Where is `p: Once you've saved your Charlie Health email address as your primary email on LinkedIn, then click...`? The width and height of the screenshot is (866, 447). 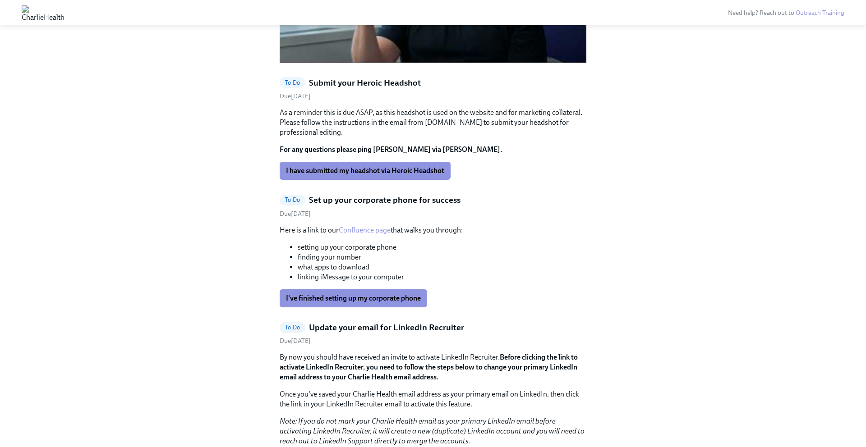 p: Once you've saved your Charlie Health email address as your primary email on LinkedIn, then click... is located at coordinates (433, 400).